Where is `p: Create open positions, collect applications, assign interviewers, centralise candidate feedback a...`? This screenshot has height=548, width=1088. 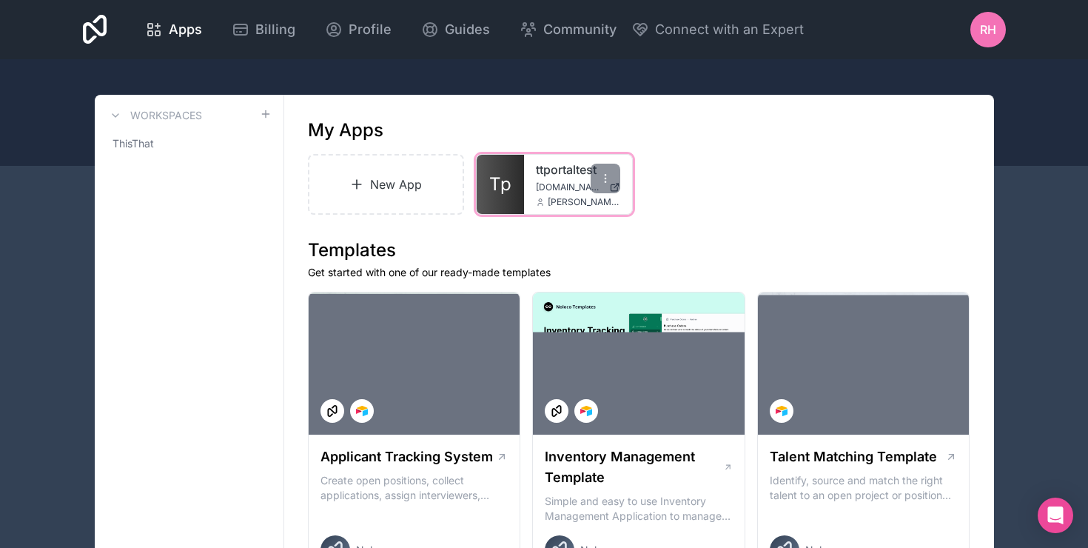
p: Create open positions, collect applications, assign interviewers, centralise candidate feedback a... is located at coordinates (414, 488).